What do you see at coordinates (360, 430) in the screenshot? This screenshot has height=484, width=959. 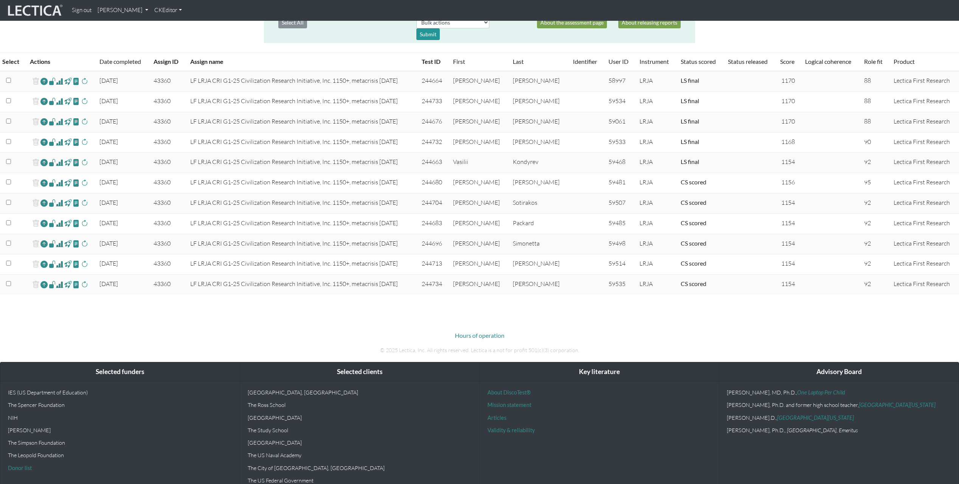 I see `p: The Study School` at bounding box center [360, 430].